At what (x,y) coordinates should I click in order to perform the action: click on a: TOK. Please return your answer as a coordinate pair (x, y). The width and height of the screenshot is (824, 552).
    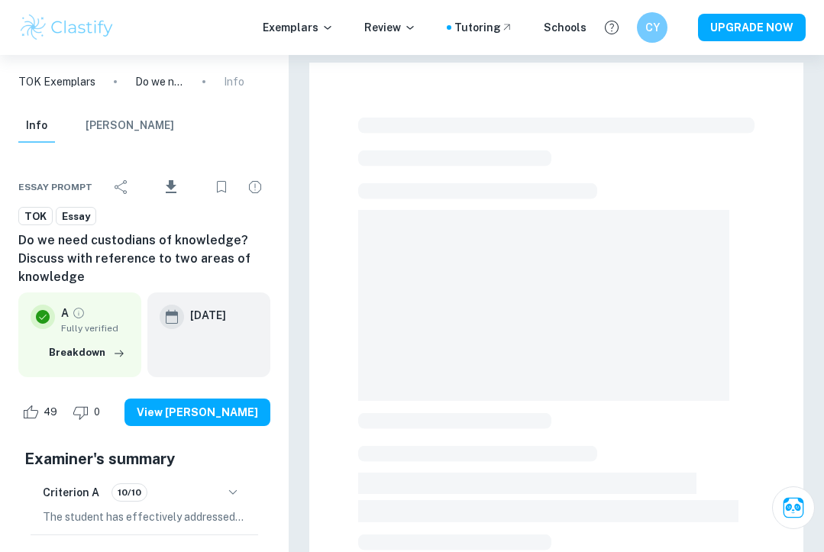
    Looking at the image, I should click on (35, 216).